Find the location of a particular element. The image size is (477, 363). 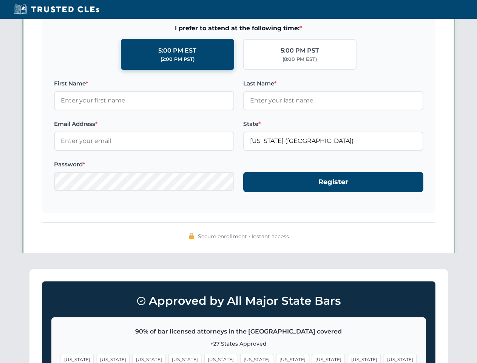

img: Trusted CLEs is located at coordinates (56, 9).